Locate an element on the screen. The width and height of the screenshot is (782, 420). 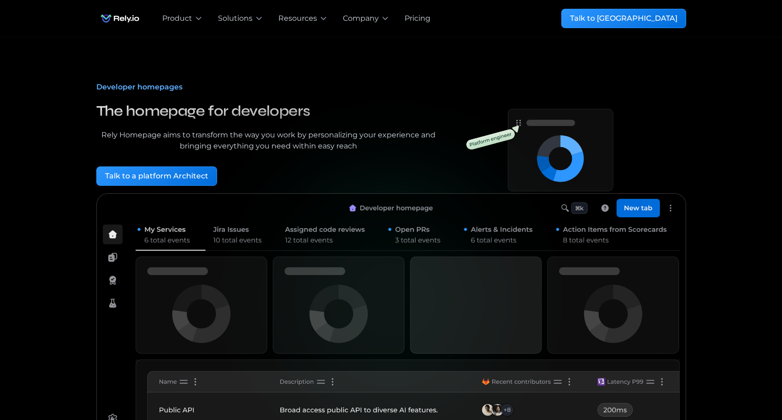
img: Rely.io logo is located at coordinates (120, 18).